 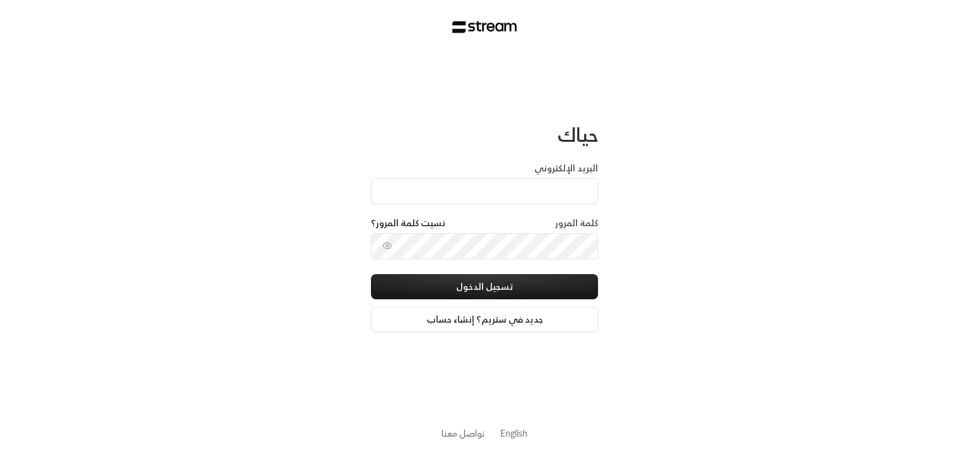 I want to click on img: Stream Logo, so click(x=484, y=27).